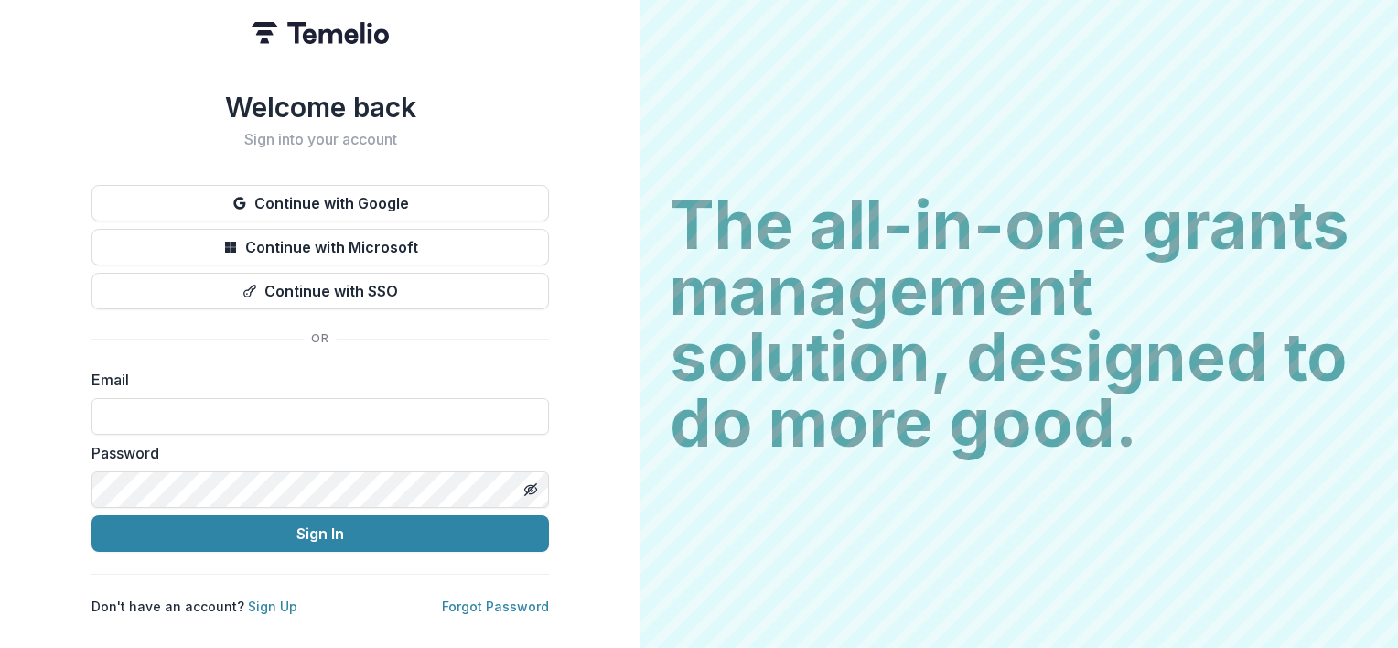  I want to click on label: Password, so click(315, 453).